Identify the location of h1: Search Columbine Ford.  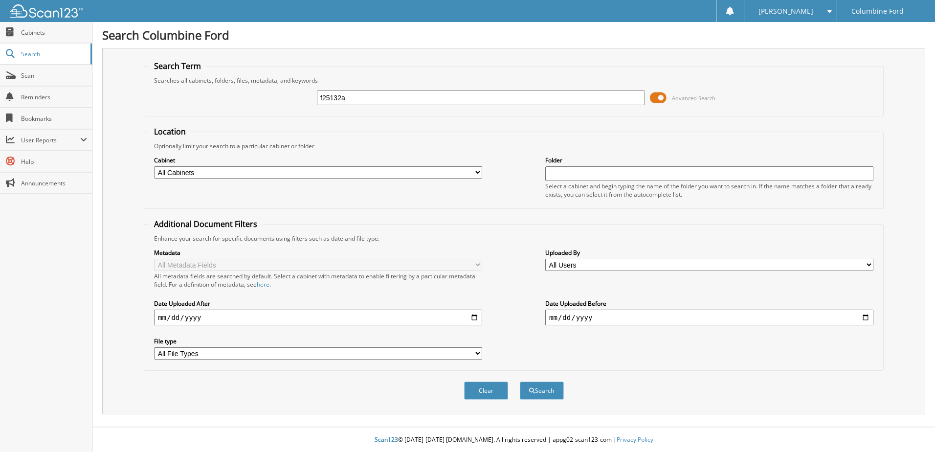
(513, 35).